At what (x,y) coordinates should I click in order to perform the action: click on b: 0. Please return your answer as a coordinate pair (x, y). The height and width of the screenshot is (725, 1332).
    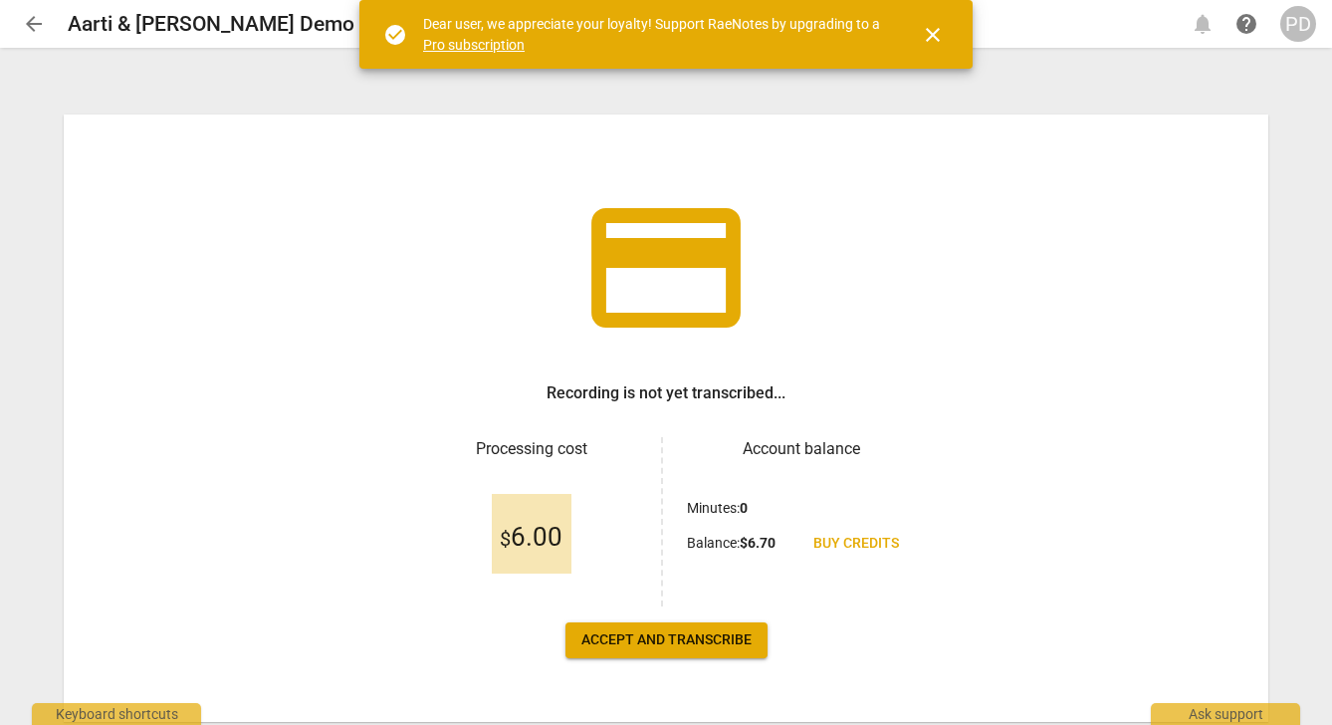
    Looking at the image, I should click on (744, 508).